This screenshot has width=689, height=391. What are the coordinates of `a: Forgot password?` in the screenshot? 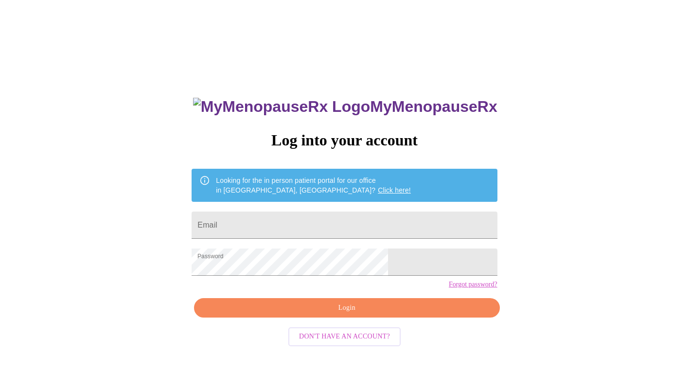 It's located at (473, 284).